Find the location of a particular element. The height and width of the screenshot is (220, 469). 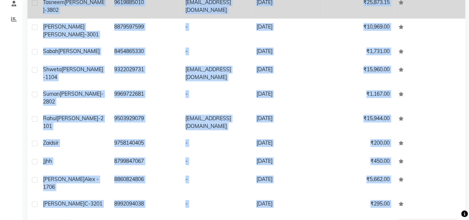

td: 9969722681 is located at coordinates (145, 98).